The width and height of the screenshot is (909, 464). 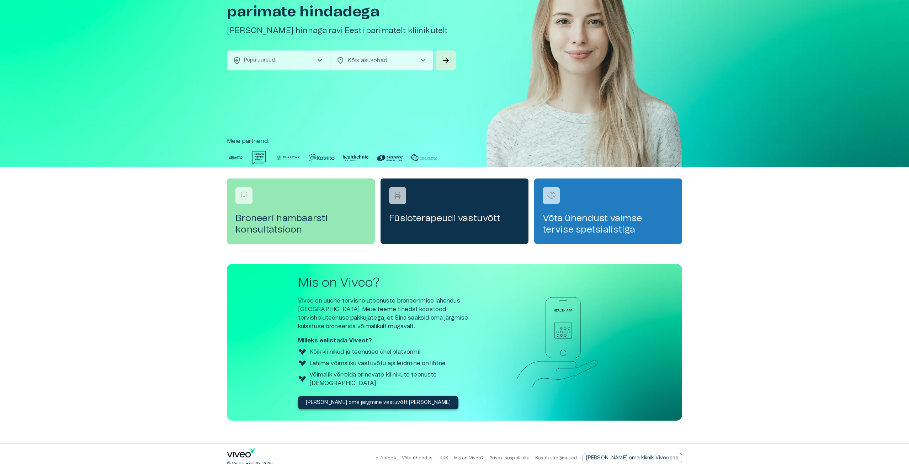 I want to click on a: Privaatsuspoliitika, so click(x=509, y=458).